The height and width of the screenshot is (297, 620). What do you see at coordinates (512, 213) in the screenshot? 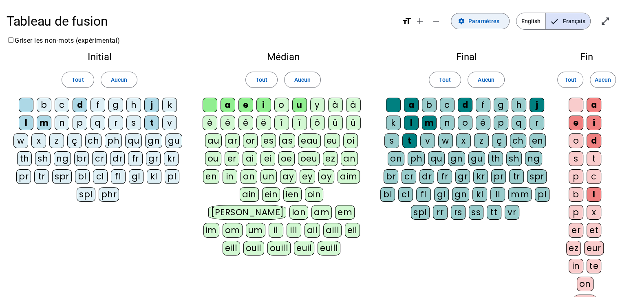
I see `div: vr` at bounding box center [512, 213].